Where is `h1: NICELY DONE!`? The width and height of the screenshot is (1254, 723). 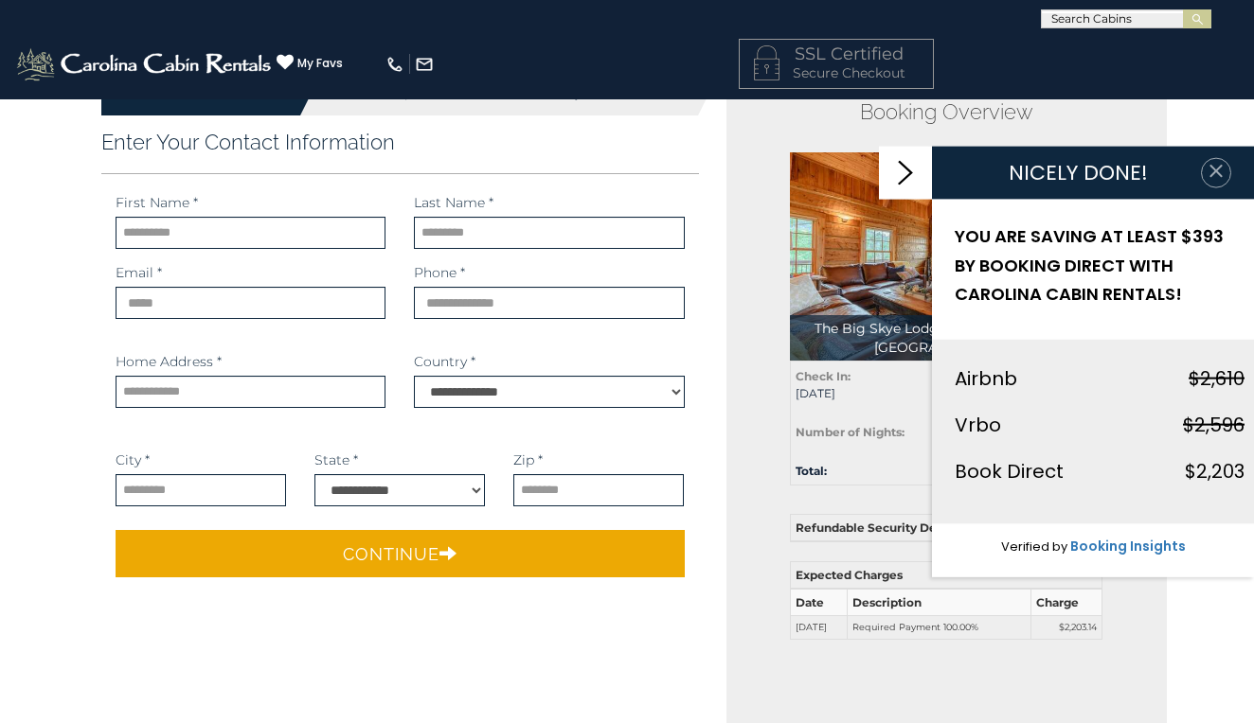
h1: NICELY DONE! is located at coordinates (1078, 173).